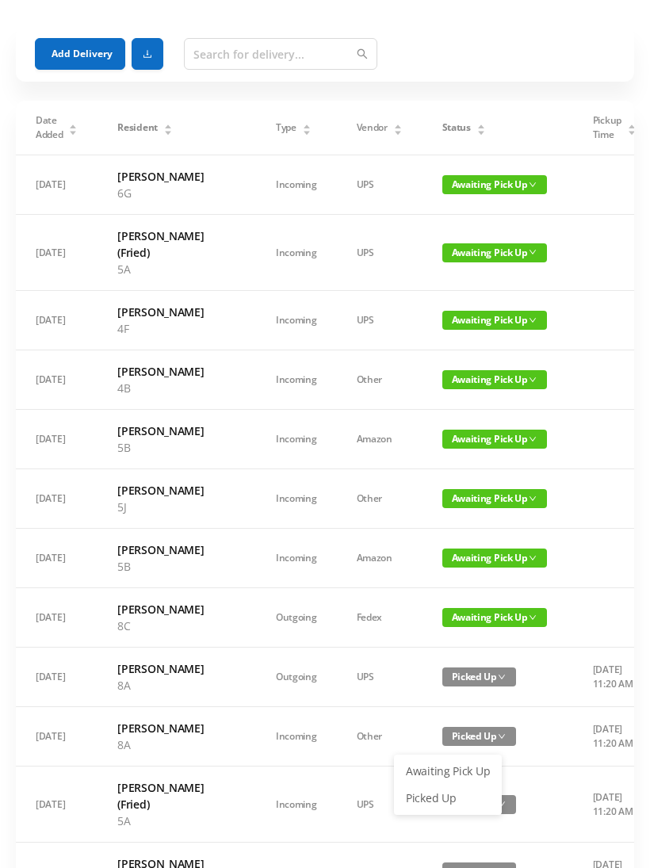  Describe the element at coordinates (448, 798) in the screenshot. I see `a: Picked Up` at that location.